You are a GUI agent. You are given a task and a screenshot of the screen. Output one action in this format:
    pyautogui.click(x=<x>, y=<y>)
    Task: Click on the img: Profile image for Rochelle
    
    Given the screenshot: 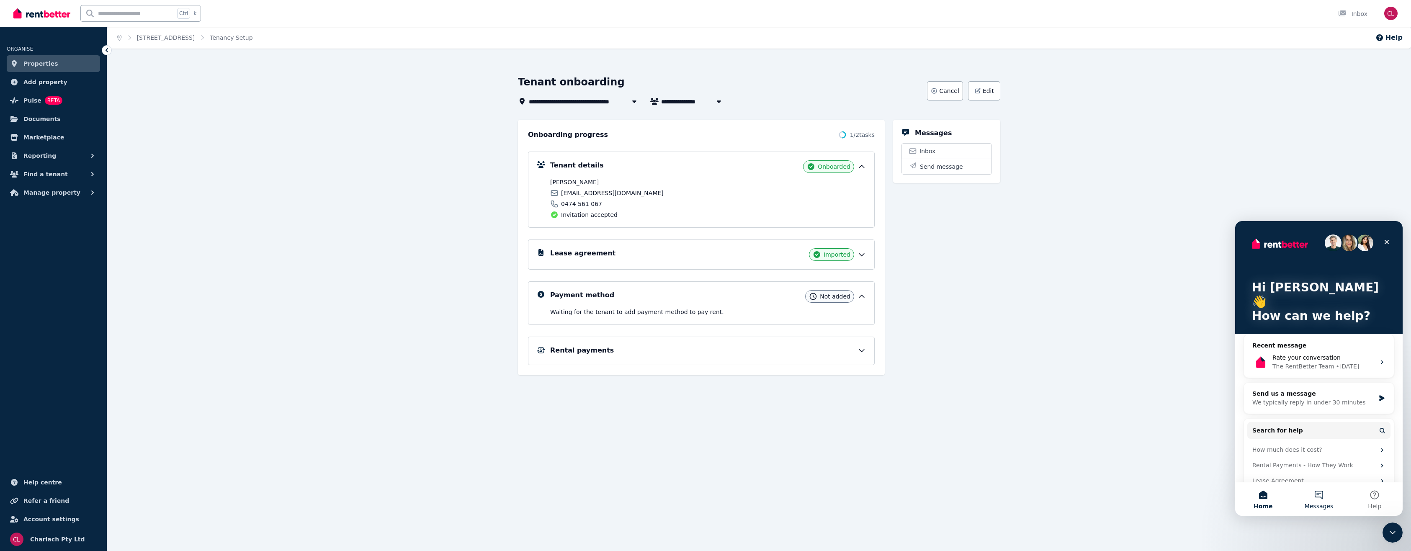 What is the action you would take?
    pyautogui.click(x=130, y=22)
    